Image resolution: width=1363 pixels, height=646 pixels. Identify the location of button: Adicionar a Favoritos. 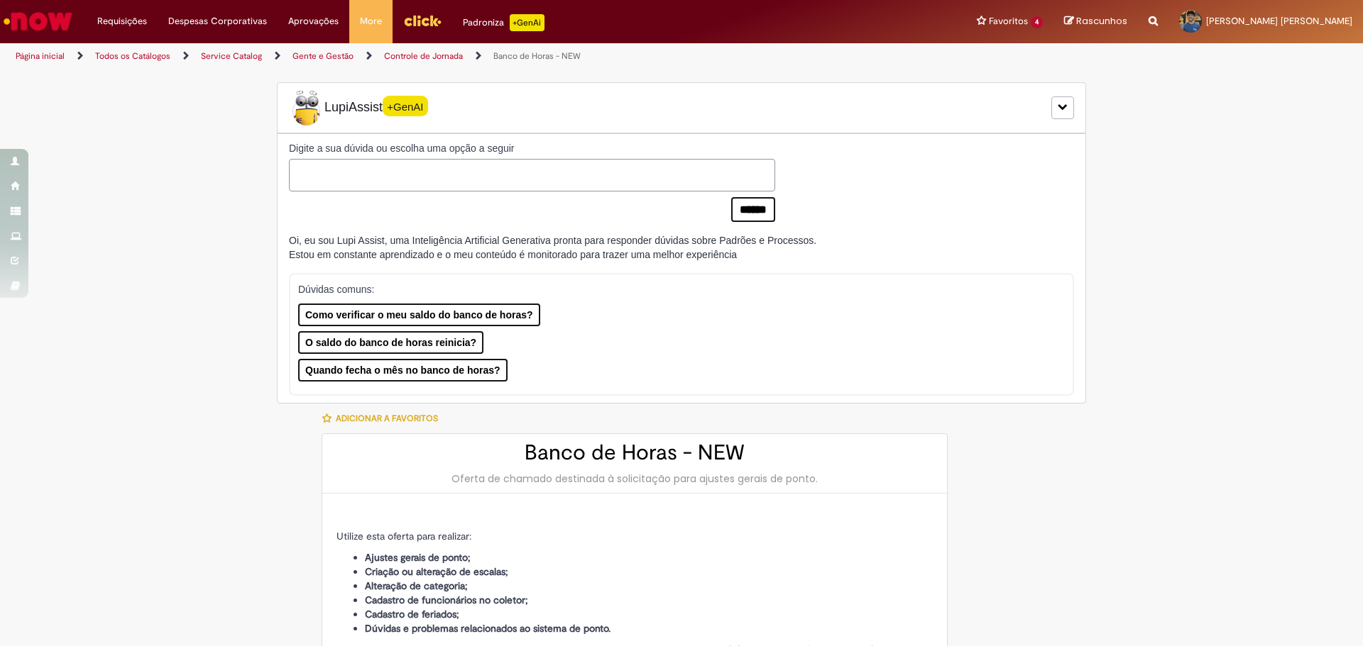
(383, 419).